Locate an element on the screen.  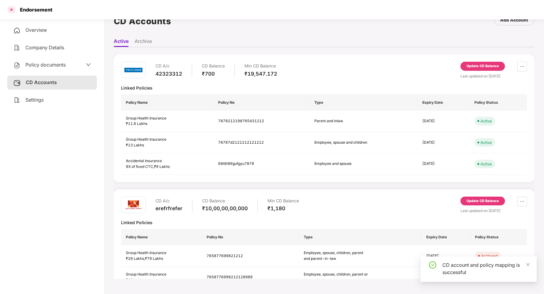
span: ₹79 Lakhs is located at coordinates (154, 258).